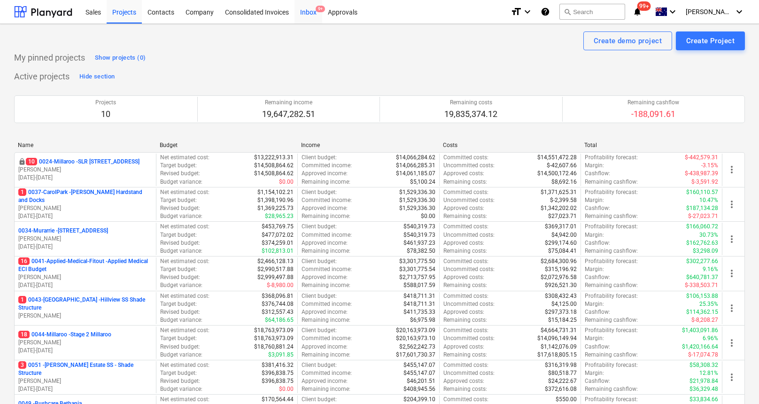 This screenshot has width=759, height=404. What do you see at coordinates (279, 320) in the screenshot?
I see `p: $64,186.65` at bounding box center [279, 320].